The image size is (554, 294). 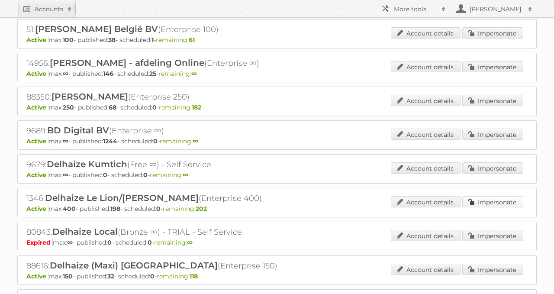 What do you see at coordinates (197, 107) in the screenshot?
I see `strong: 182` at bounding box center [197, 107].